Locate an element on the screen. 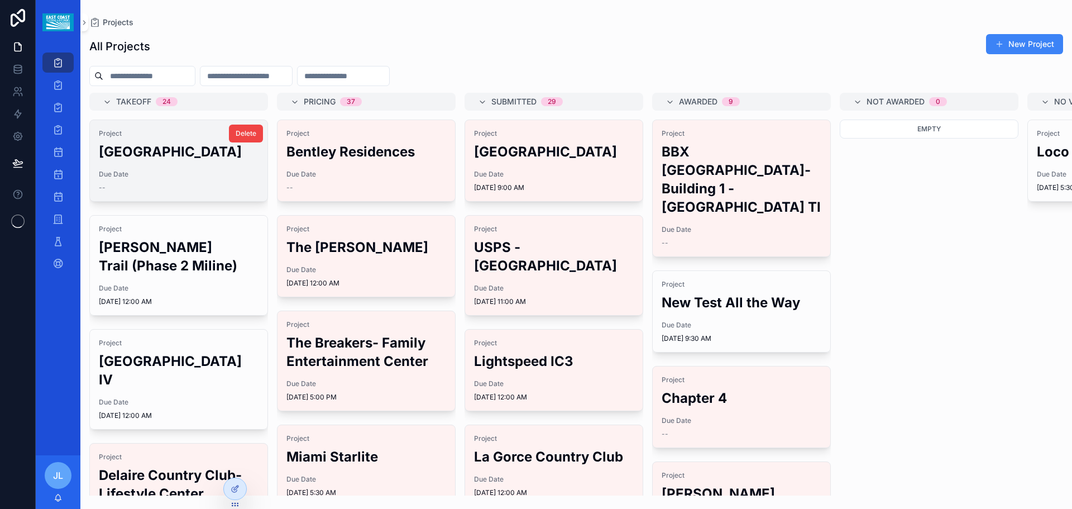 This screenshot has height=509, width=1072. div: 0 is located at coordinates (938, 102).